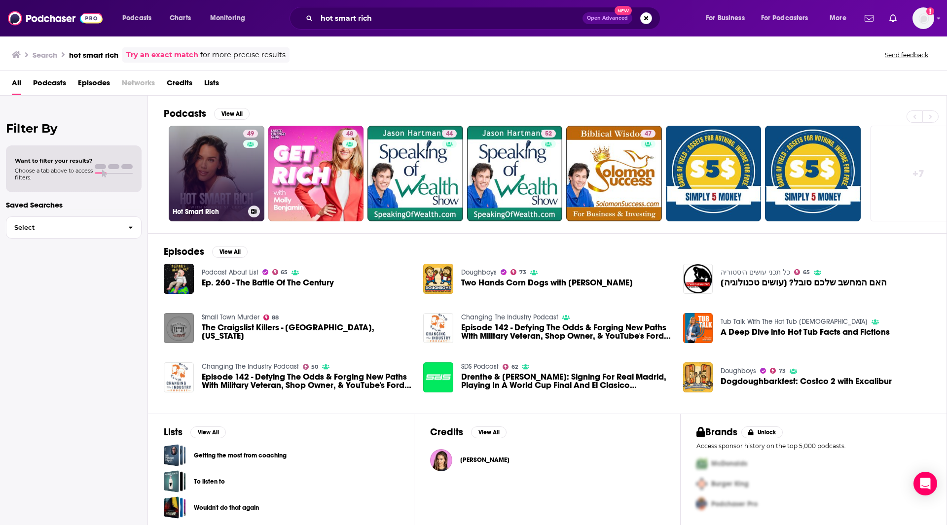 The image size is (947, 525). Describe the element at coordinates (268, 283) in the screenshot. I see `a: Ep. 260 - The Battle Of The Century` at that location.